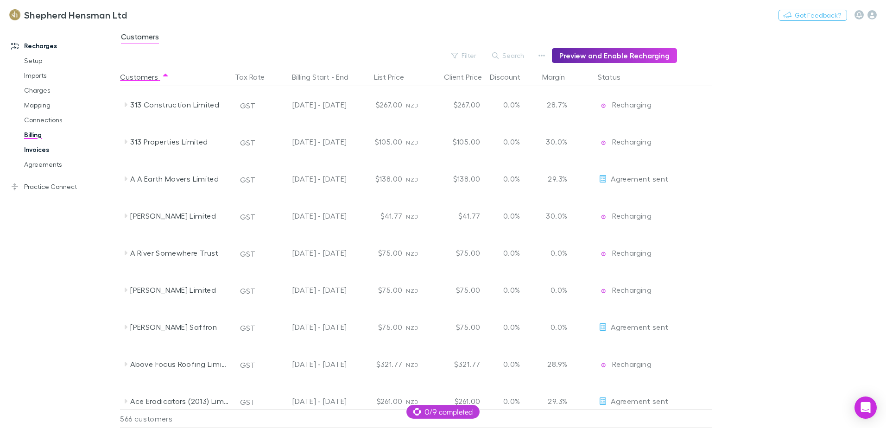 The image size is (886, 428). I want to click on button: Margin, so click(559, 77).